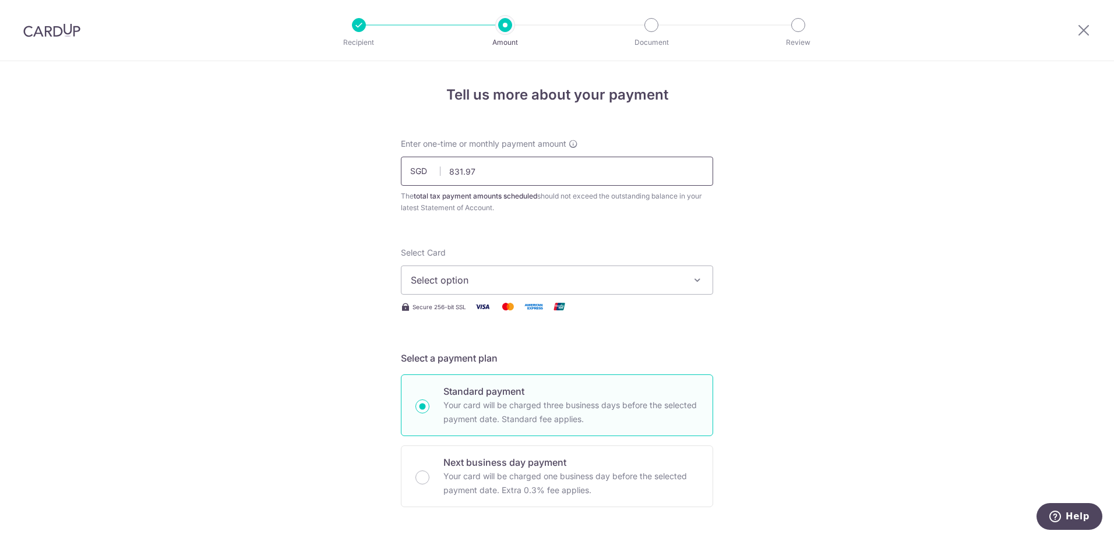 Image resolution: width=1114 pixels, height=538 pixels. What do you see at coordinates (651, 43) in the screenshot?
I see `p: Document` at bounding box center [651, 43].